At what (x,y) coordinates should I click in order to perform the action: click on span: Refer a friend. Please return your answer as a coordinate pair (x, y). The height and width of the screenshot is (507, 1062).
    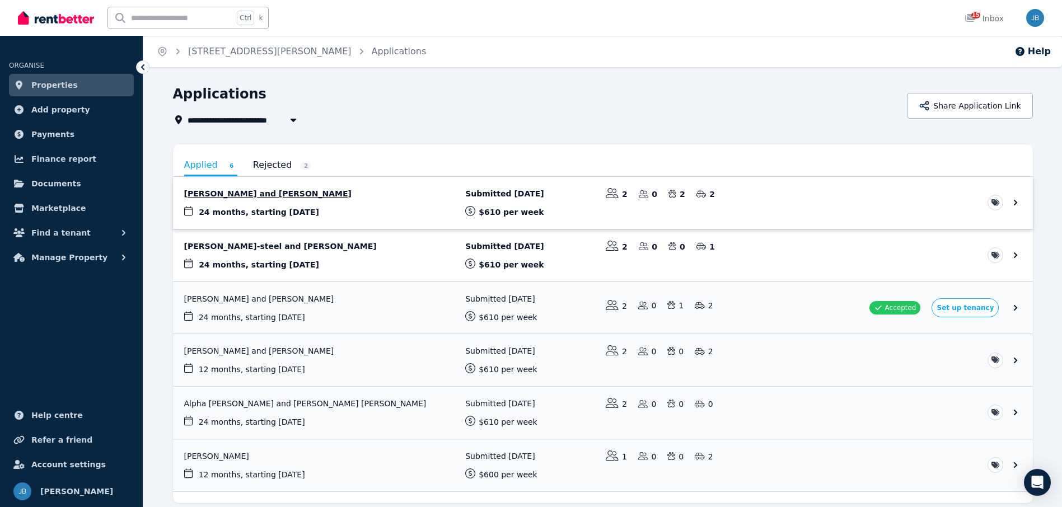
    Looking at the image, I should click on (62, 440).